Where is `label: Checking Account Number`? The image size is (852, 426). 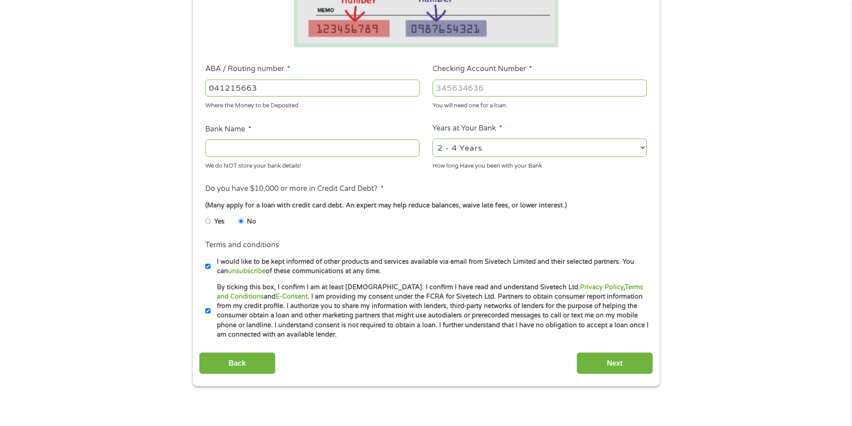 label: Checking Account Number is located at coordinates (482, 69).